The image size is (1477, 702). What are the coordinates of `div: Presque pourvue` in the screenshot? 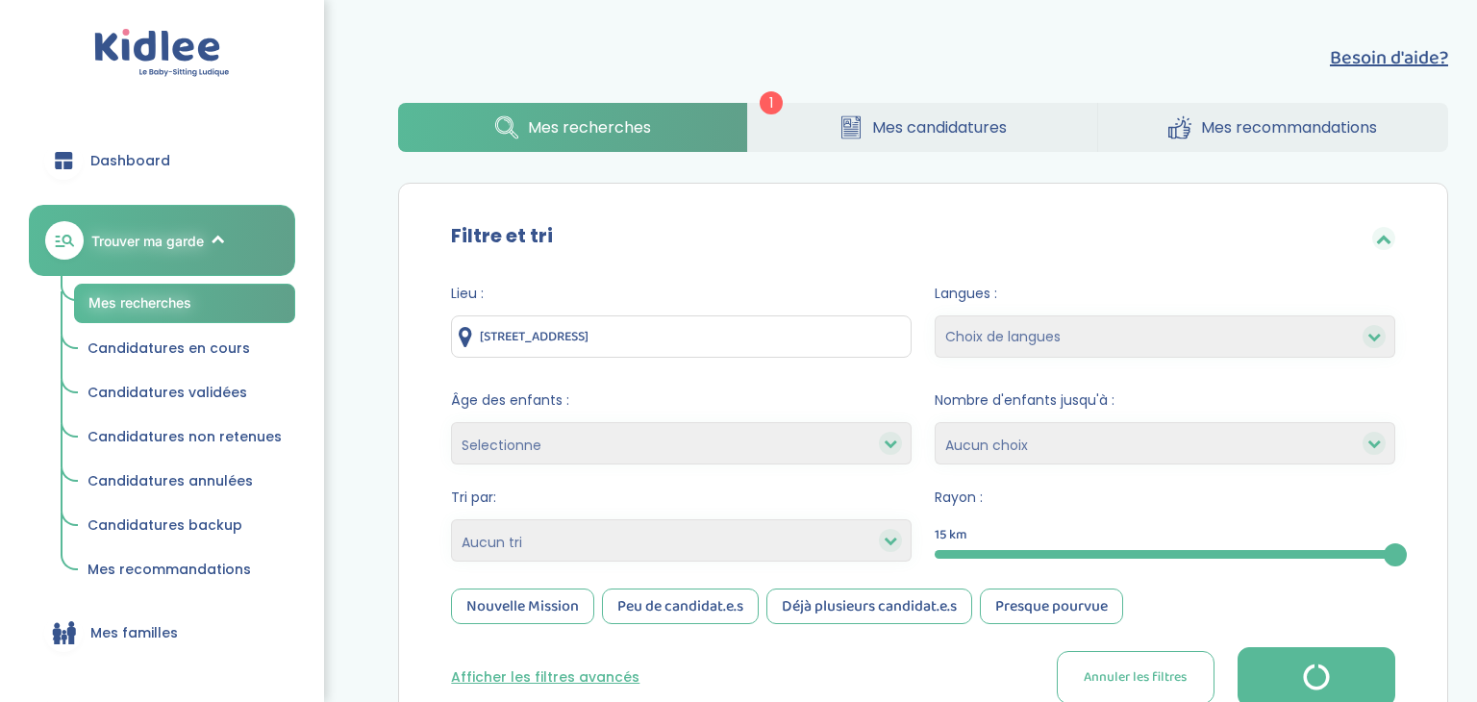 It's located at (1051, 606).